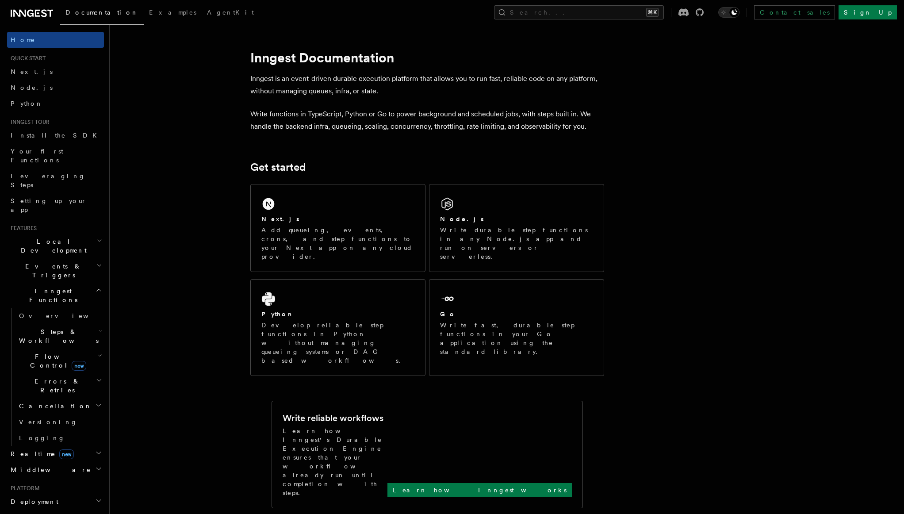 This screenshot has width=904, height=514. I want to click on button: Events & Triggers, so click(55, 271).